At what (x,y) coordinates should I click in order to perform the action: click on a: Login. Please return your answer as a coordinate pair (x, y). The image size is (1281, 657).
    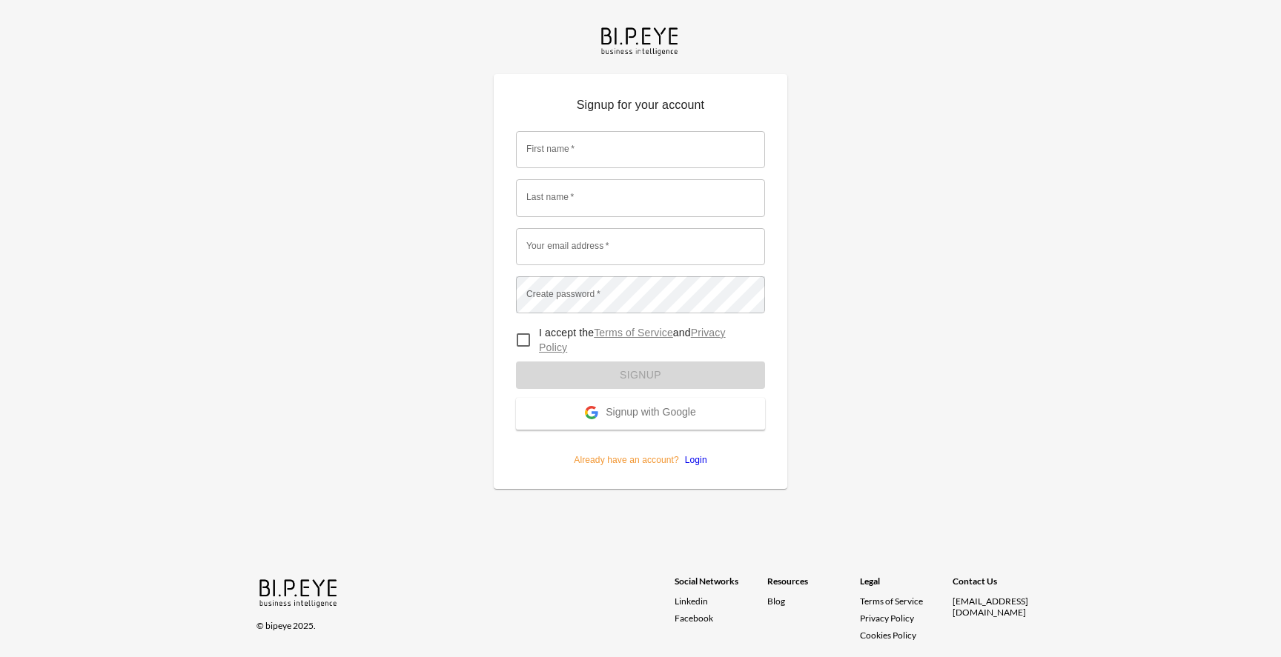
    Looking at the image, I should click on (693, 460).